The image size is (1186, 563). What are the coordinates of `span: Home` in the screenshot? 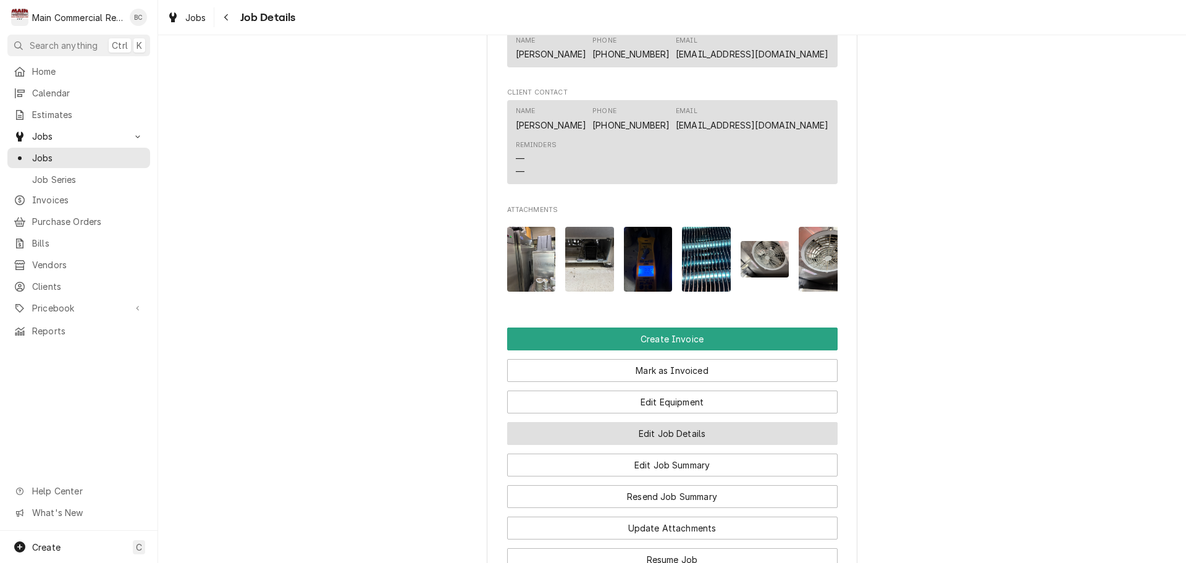 It's located at (88, 71).